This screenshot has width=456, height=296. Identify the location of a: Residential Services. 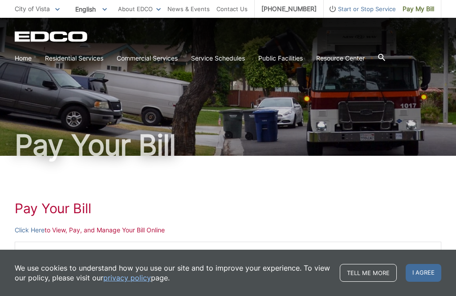
(74, 58).